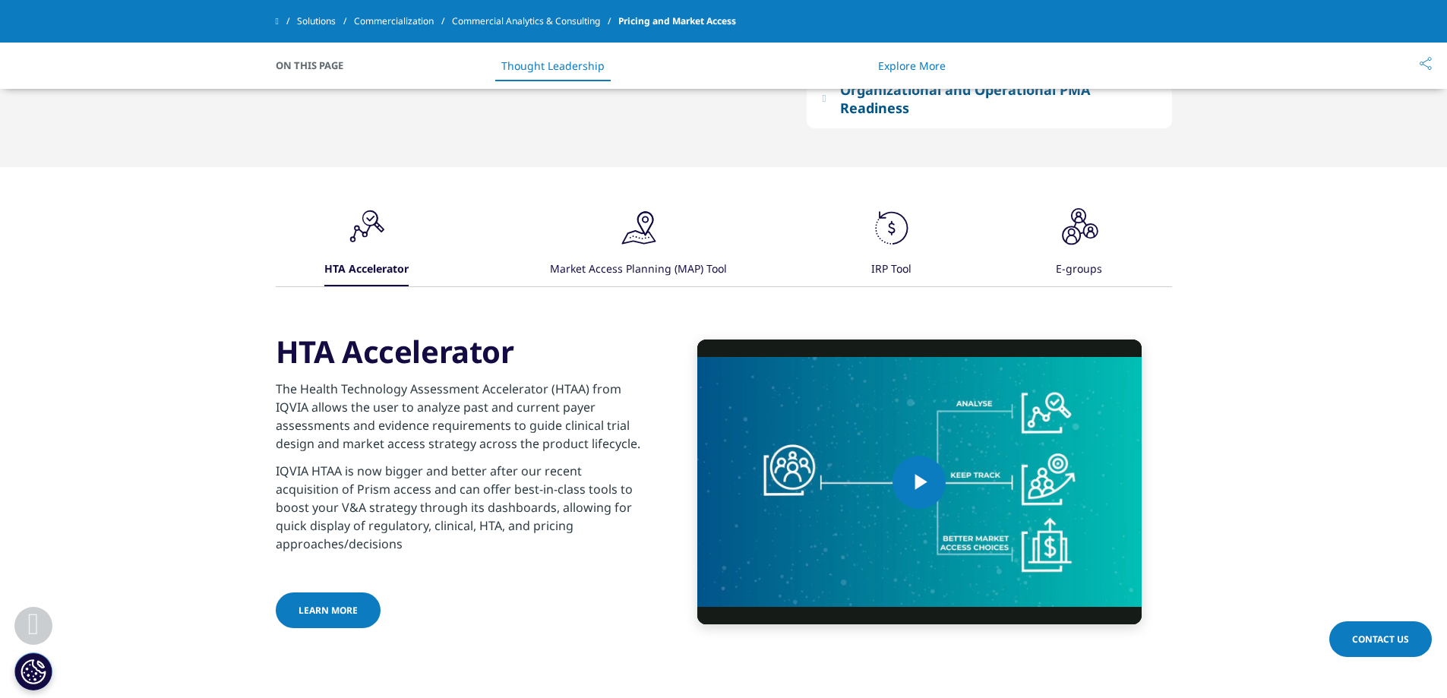 The image size is (1447, 698). Describe the element at coordinates (919, 482) in the screenshot. I see `video-js: Video Player` at that location.